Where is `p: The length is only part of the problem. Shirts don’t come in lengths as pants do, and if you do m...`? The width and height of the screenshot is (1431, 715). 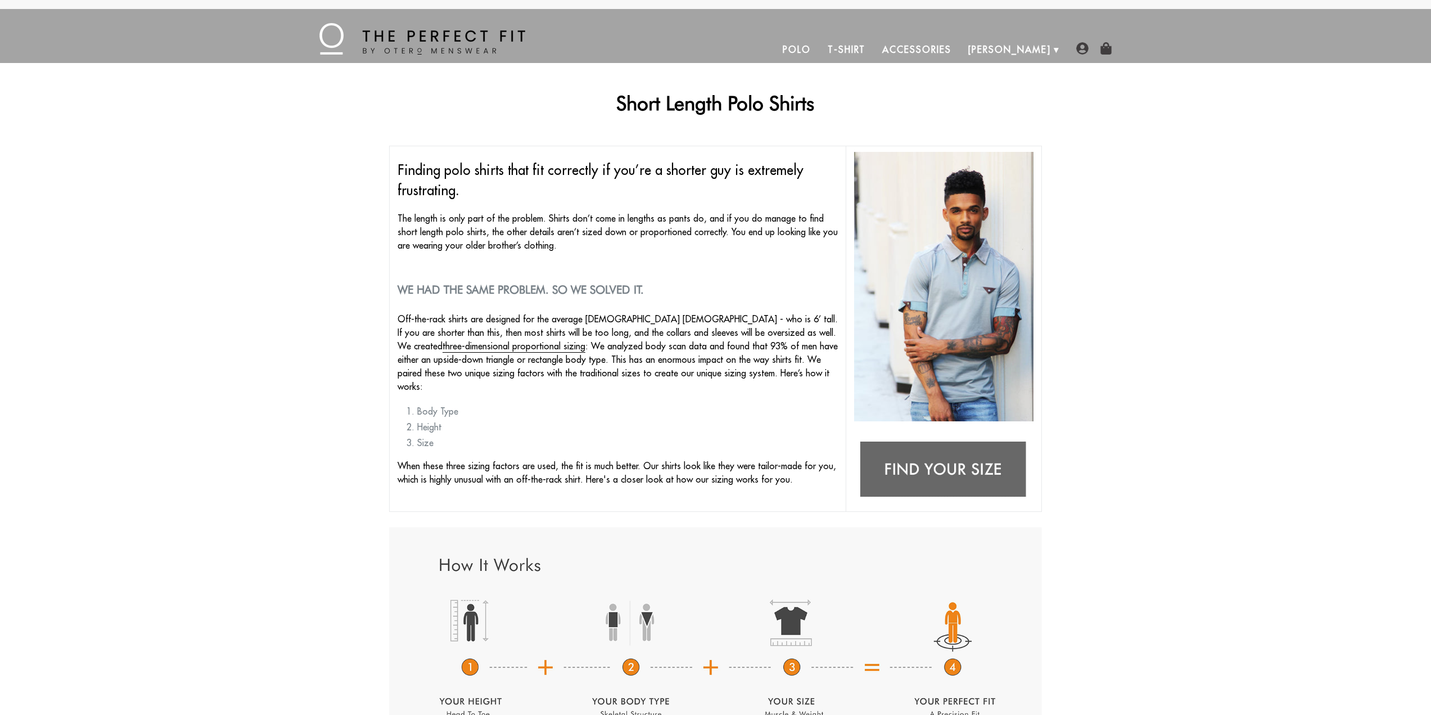
p: The length is only part of the problem. Shirts don’t come in lengths as pants do, and if you do m... is located at coordinates (617, 232).